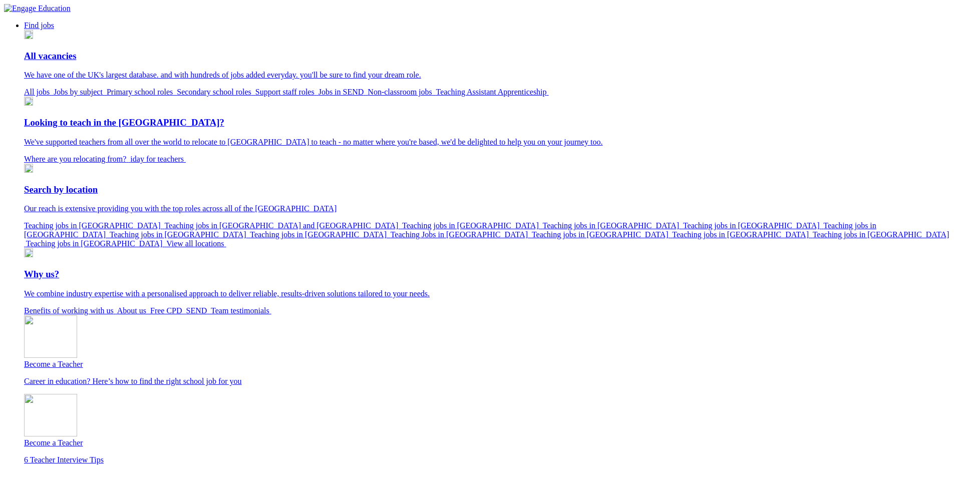 The width and height of the screenshot is (954, 477). Describe the element at coordinates (80, 92) in the screenshot. I see `a: Jobs by subject` at that location.